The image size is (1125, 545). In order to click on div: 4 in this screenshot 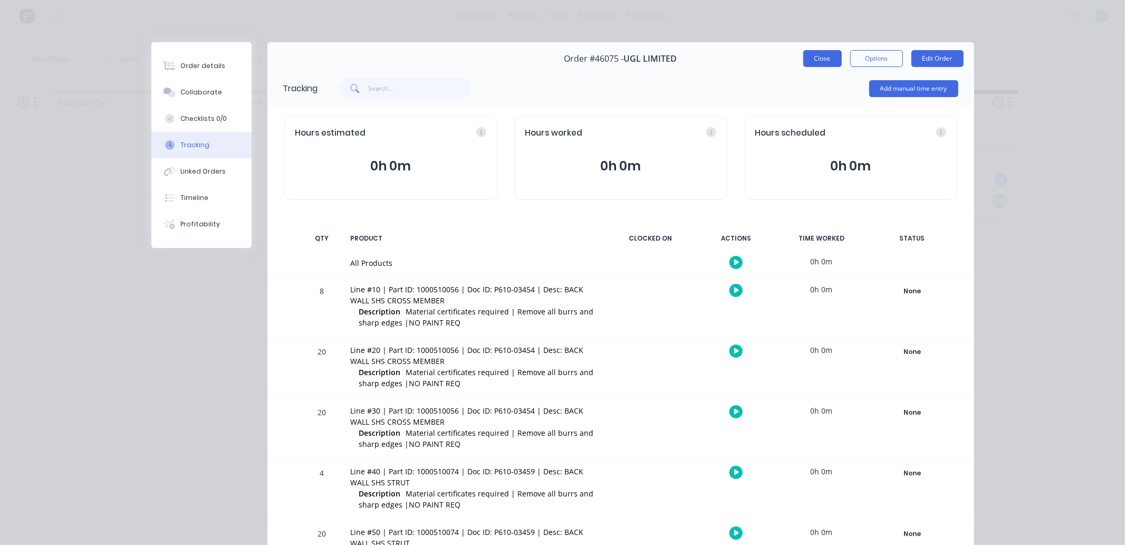, I will do `click(322, 490)`.